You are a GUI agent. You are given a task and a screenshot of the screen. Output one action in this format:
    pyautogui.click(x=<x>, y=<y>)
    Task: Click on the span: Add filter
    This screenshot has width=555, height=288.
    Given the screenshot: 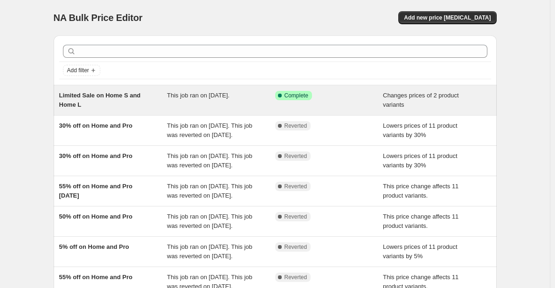 What is the action you would take?
    pyautogui.click(x=78, y=70)
    